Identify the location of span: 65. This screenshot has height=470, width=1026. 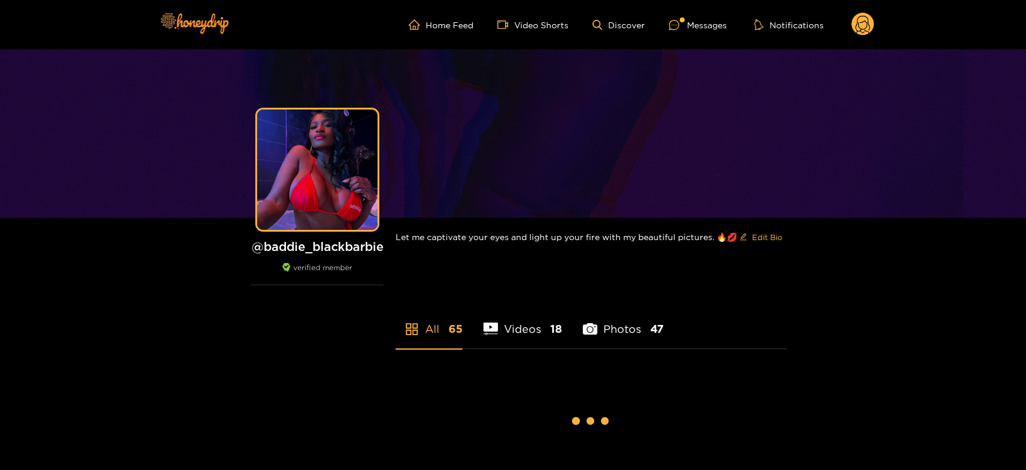
(455, 329).